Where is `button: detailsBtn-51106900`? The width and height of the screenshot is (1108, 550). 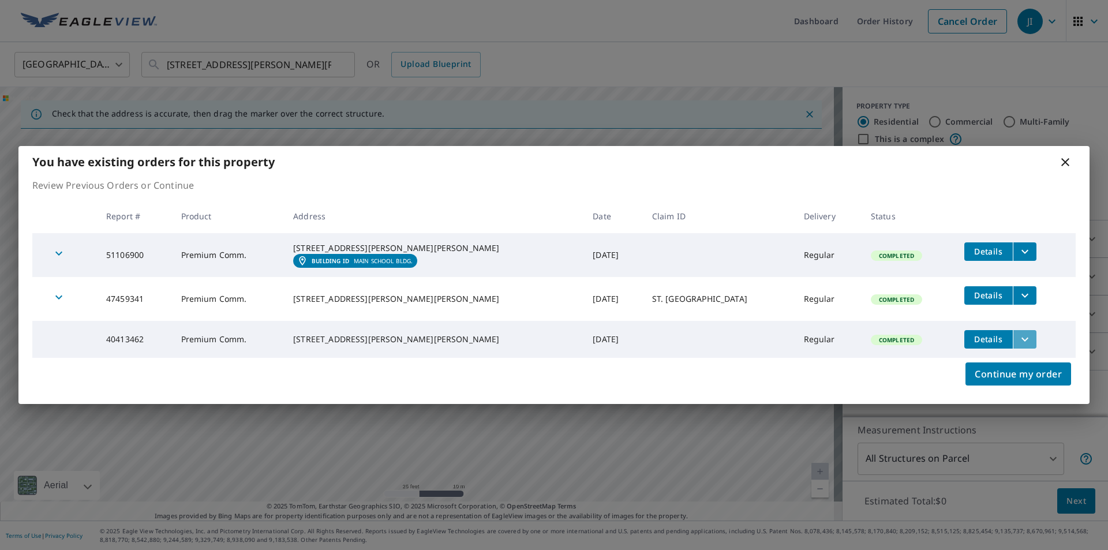
button: detailsBtn-51106900 is located at coordinates (989, 252).